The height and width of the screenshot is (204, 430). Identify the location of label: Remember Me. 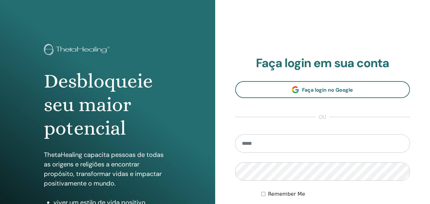
(287, 194).